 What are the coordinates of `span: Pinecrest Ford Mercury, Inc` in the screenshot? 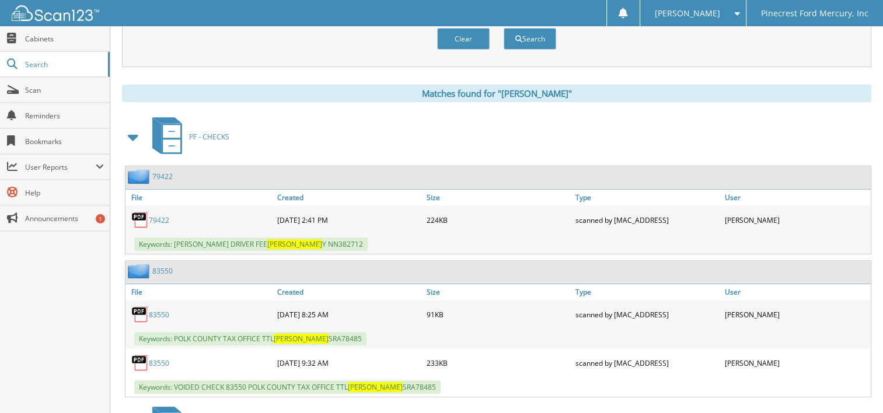 It's located at (815, 13).